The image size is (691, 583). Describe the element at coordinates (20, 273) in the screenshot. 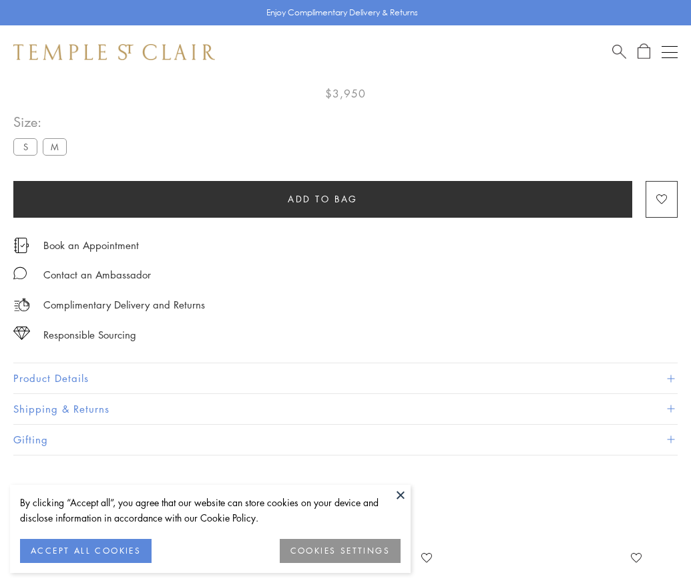

I see `img: MessageIcon-01_2.svg` at that location.